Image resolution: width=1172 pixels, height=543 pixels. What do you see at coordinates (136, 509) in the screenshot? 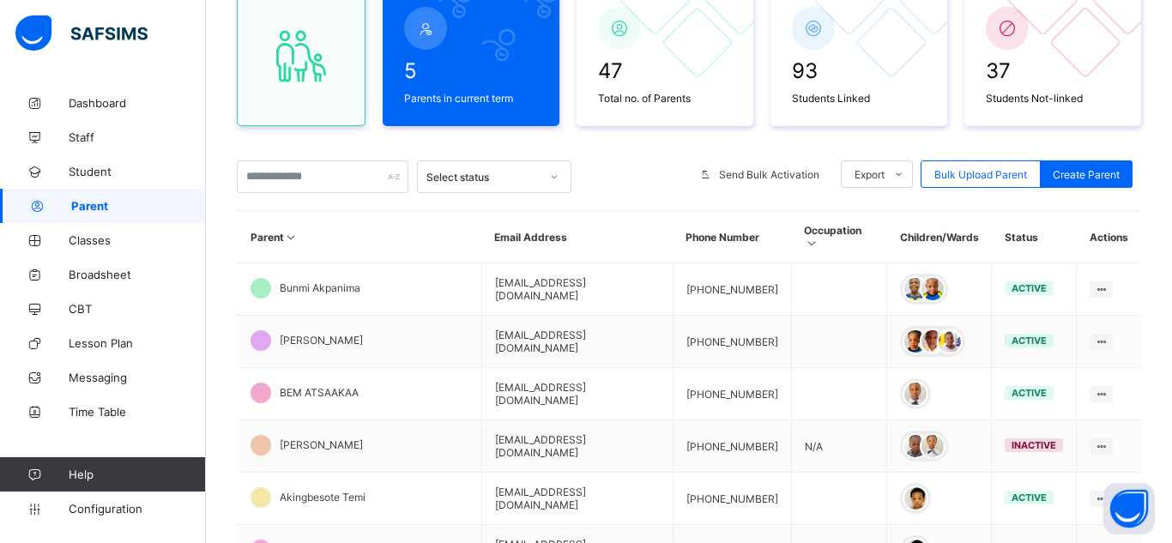
I see `span: Configuration` at bounding box center [136, 509].